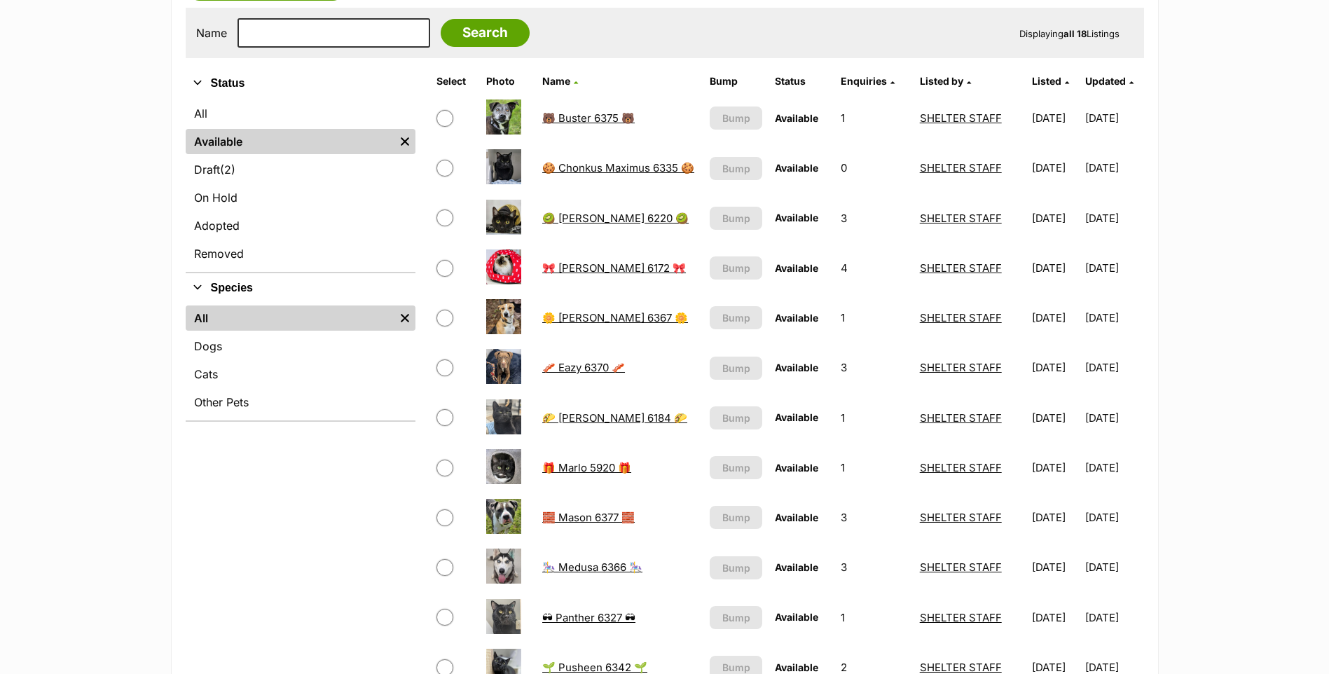 This screenshot has height=674, width=1329. What do you see at coordinates (1106, 81) in the screenshot?
I see `span: Updated` at bounding box center [1106, 81].